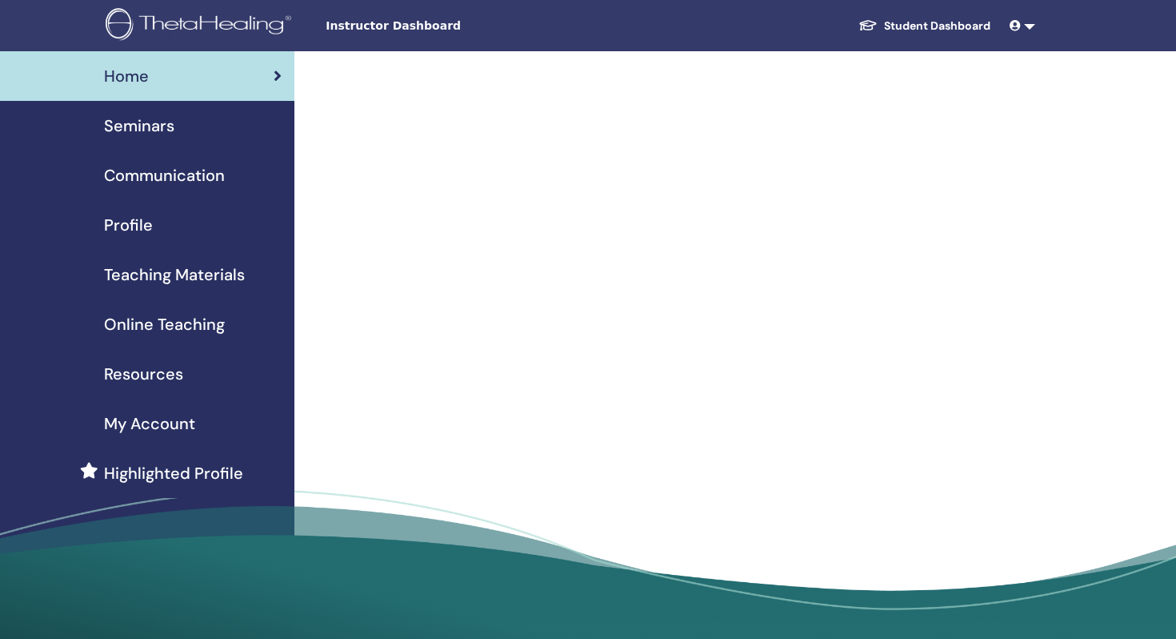 The height and width of the screenshot is (639, 1176). What do you see at coordinates (868, 25) in the screenshot?
I see `img: graduation-cap-white.svg` at bounding box center [868, 25].